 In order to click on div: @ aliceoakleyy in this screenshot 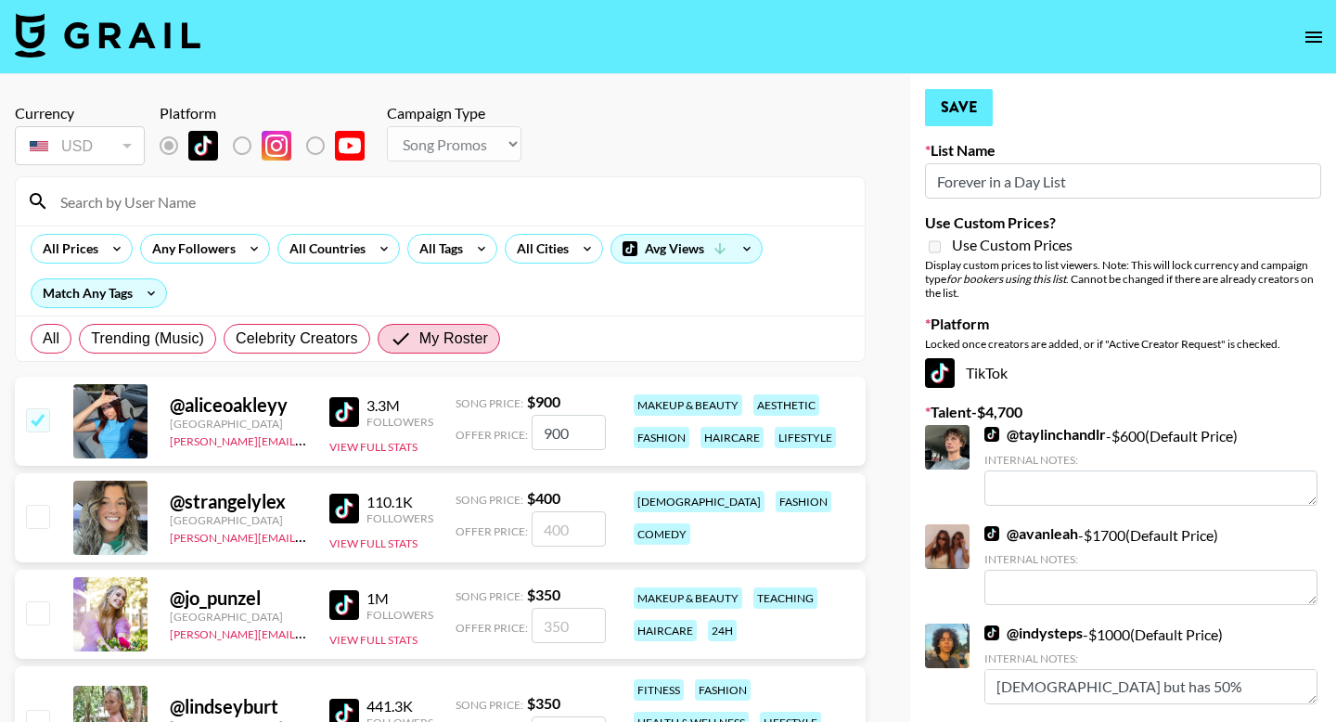, I will do `click(238, 405)`.